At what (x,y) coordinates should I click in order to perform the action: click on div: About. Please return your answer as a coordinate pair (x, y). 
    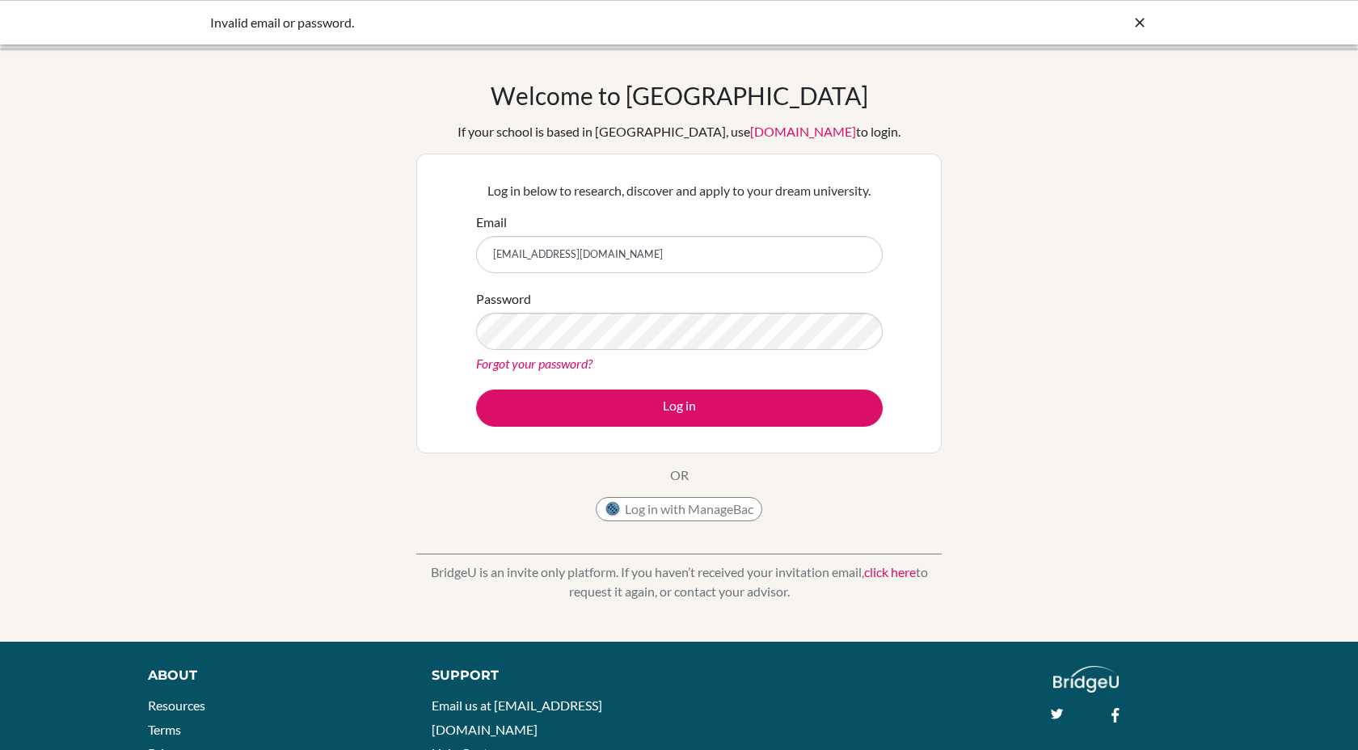
    Looking at the image, I should click on (272, 676).